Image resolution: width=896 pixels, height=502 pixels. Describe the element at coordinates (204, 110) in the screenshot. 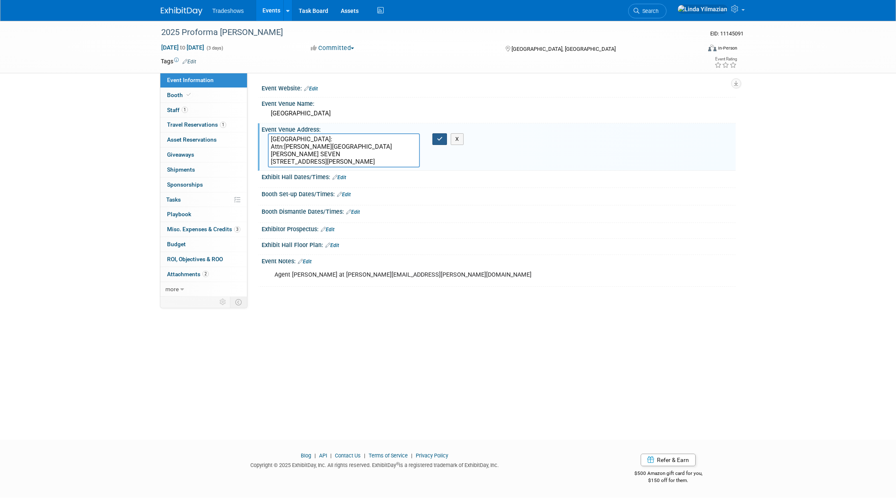

I see `a: Staff1` at that location.